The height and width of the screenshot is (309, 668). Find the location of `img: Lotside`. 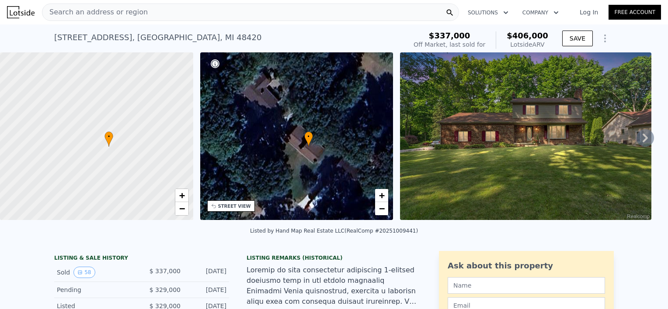

img: Lotside is located at coordinates (21, 12).